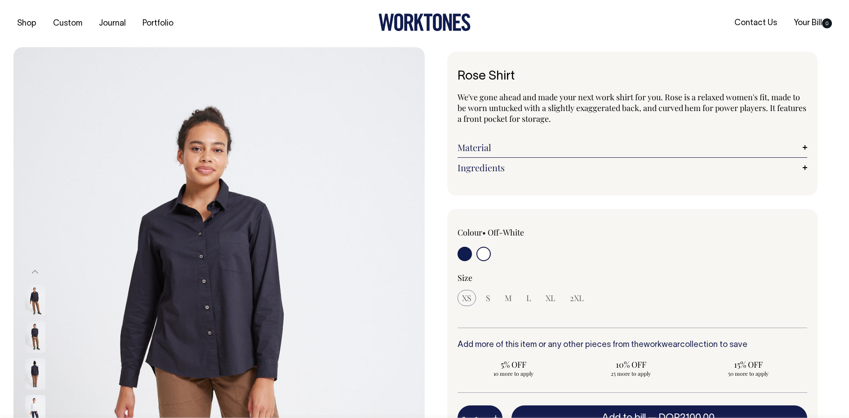  Describe the element at coordinates (528, 298) in the screenshot. I see `span: L` at that location.